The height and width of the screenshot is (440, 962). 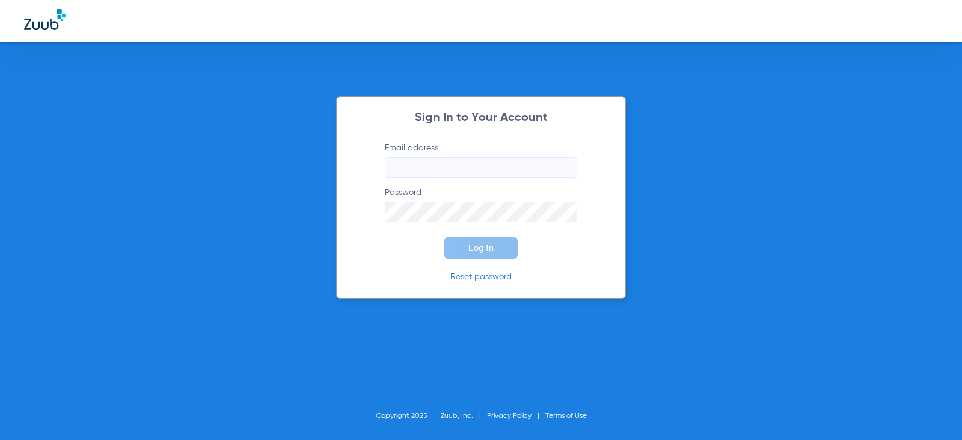 What do you see at coordinates (481, 118) in the screenshot?
I see `h2: Sign In to Your Account` at bounding box center [481, 118].